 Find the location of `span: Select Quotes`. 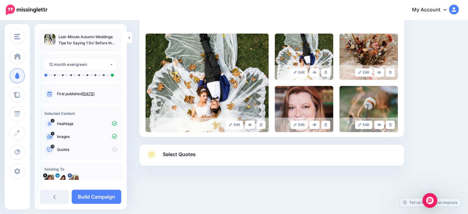

span: Select Quotes is located at coordinates (179, 154).